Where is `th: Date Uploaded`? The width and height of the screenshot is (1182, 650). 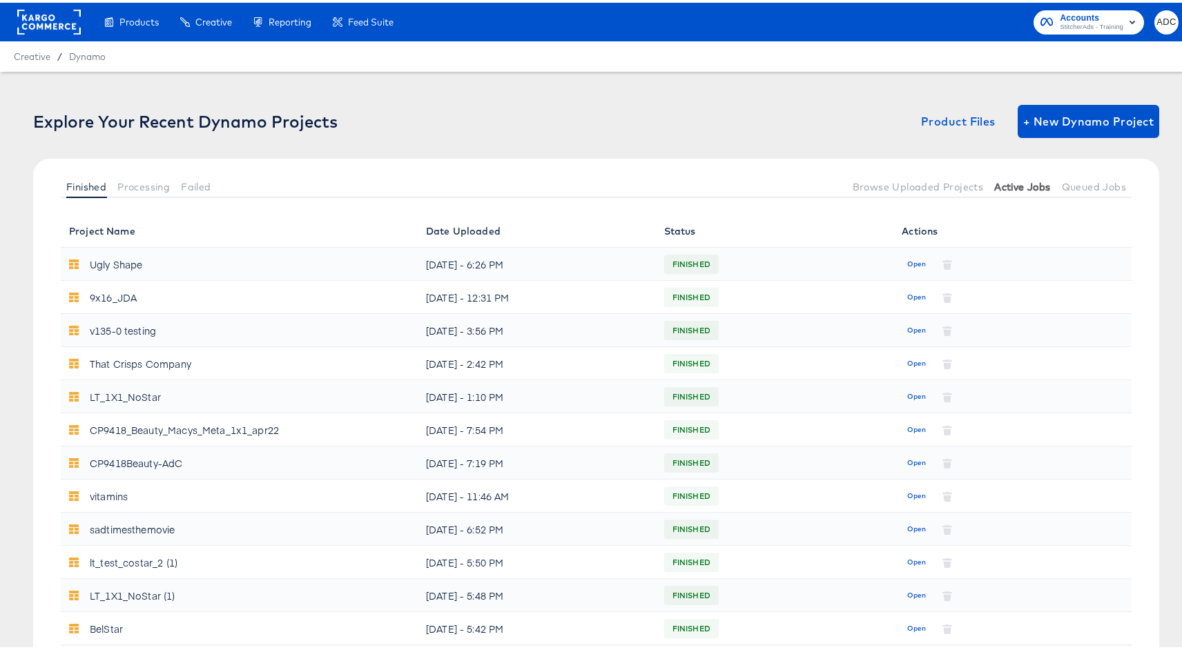
th: Date Uploaded is located at coordinates (536, 229).